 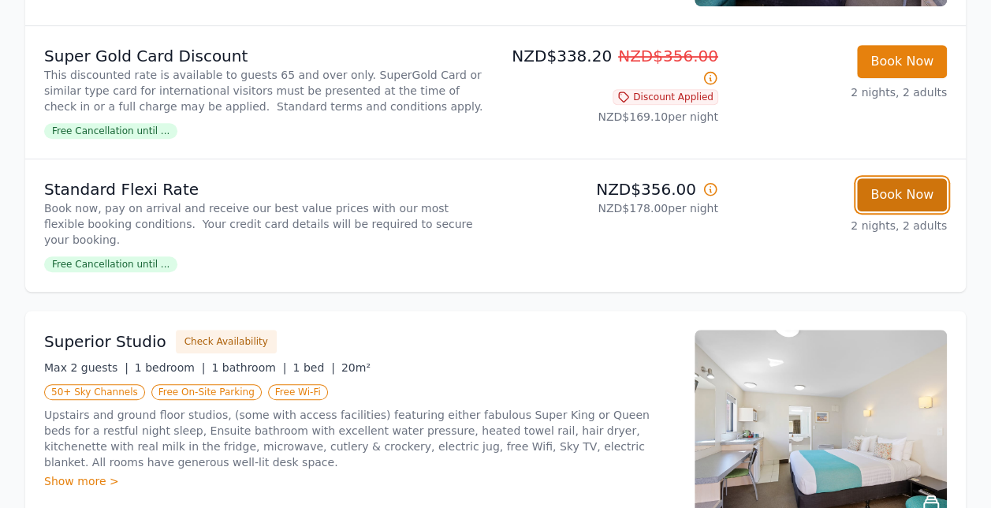 I want to click on button: Check Availability, so click(x=226, y=342).